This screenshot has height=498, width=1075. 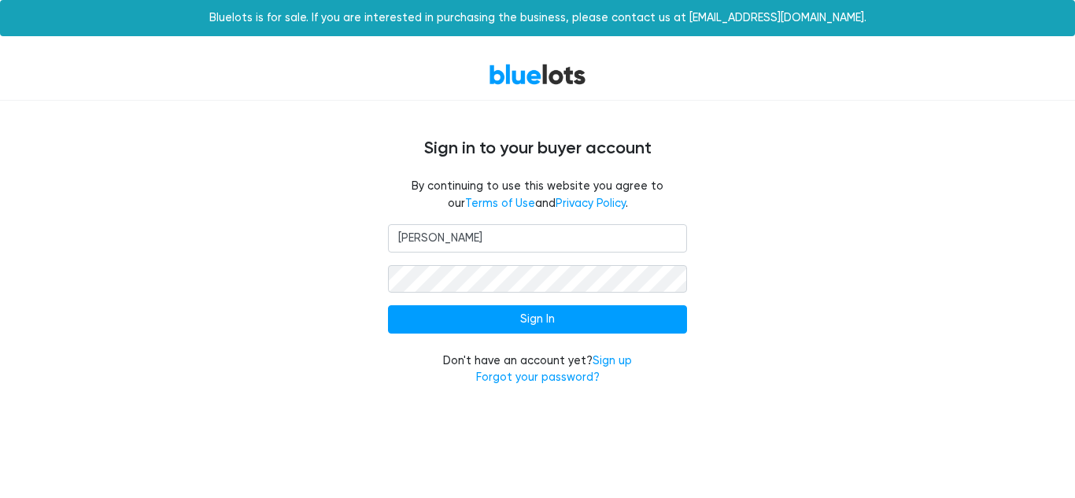 What do you see at coordinates (537, 238) in the screenshot?
I see `input: Email` at bounding box center [537, 238].